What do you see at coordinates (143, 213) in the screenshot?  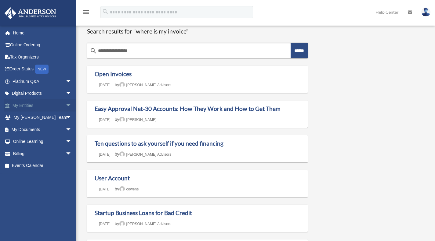 I see `a: Startup Business Loans for Bad Credit` at bounding box center [143, 213].